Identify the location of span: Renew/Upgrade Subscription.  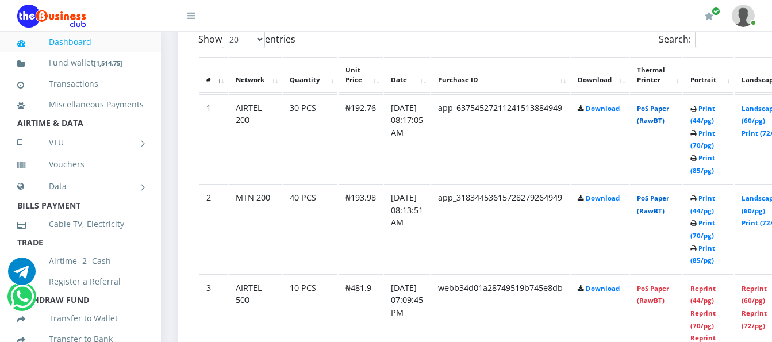
(715, 11).